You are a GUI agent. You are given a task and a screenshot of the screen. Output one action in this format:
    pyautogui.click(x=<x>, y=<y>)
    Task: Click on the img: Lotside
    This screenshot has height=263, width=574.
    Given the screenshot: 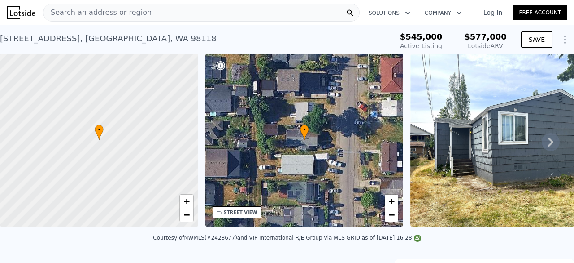 What is the action you would take?
    pyautogui.click(x=21, y=13)
    